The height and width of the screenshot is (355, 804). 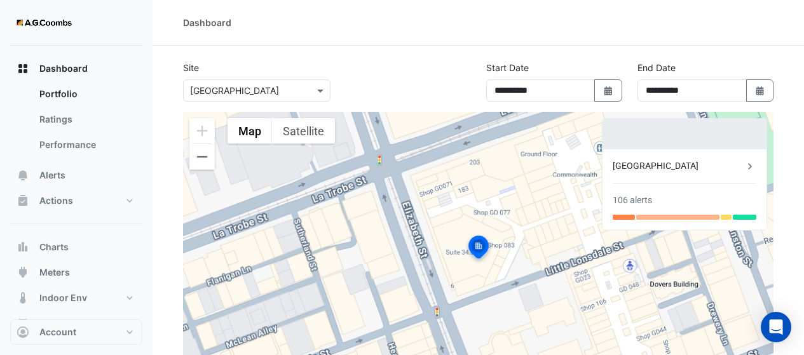 I want to click on span: Account, so click(x=58, y=333).